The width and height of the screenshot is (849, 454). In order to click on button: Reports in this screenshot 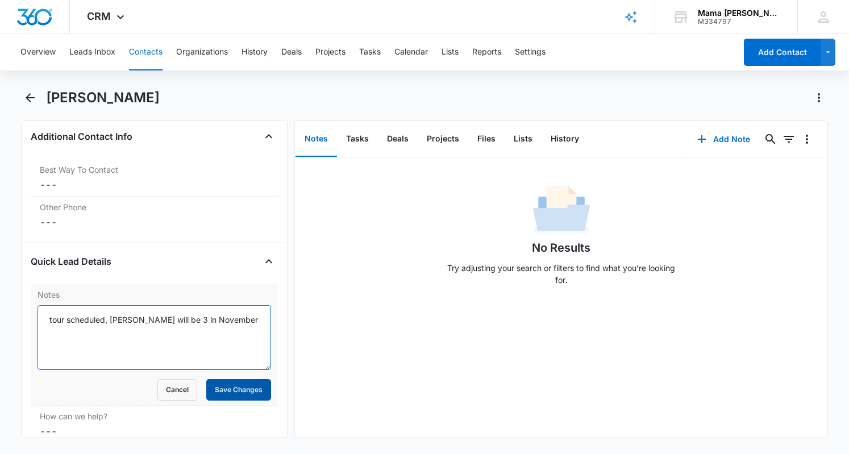, I will do `click(486, 52)`.